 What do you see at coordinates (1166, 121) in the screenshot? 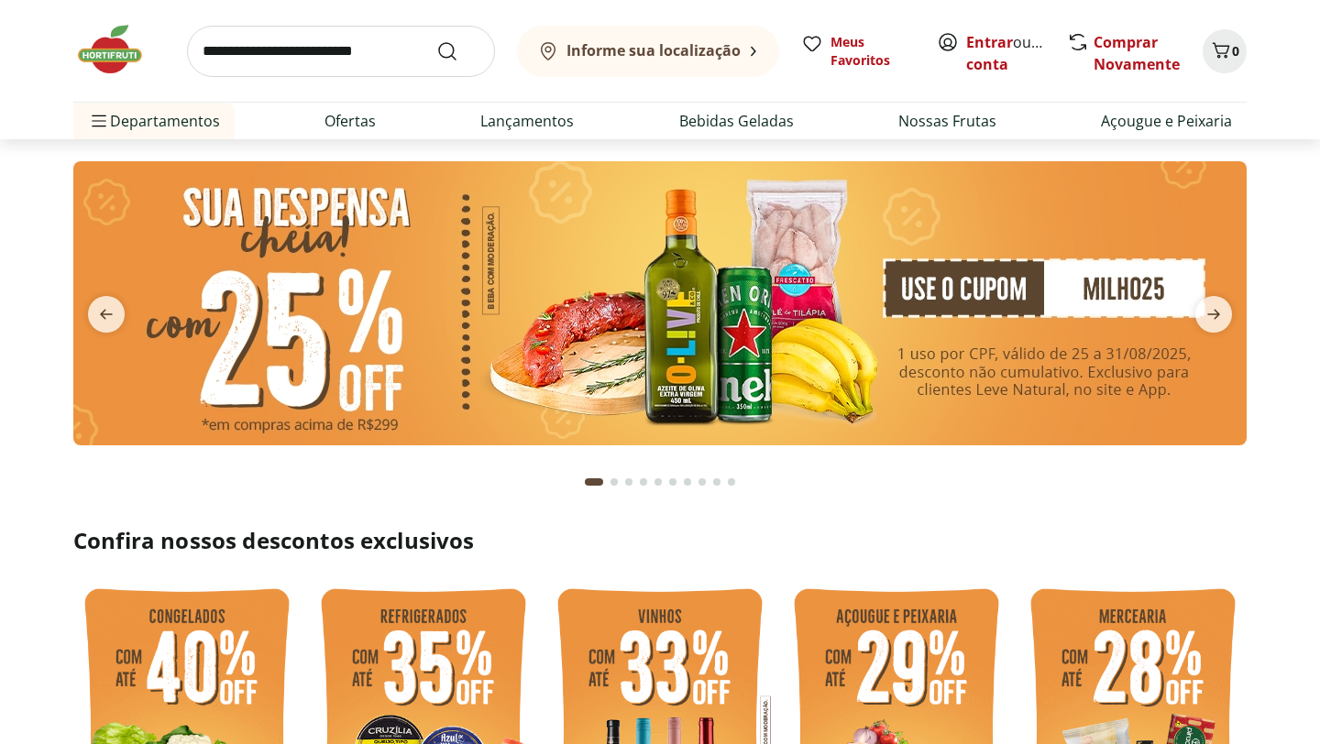
I see `a: Açougue e Peixaria` at bounding box center [1166, 121].